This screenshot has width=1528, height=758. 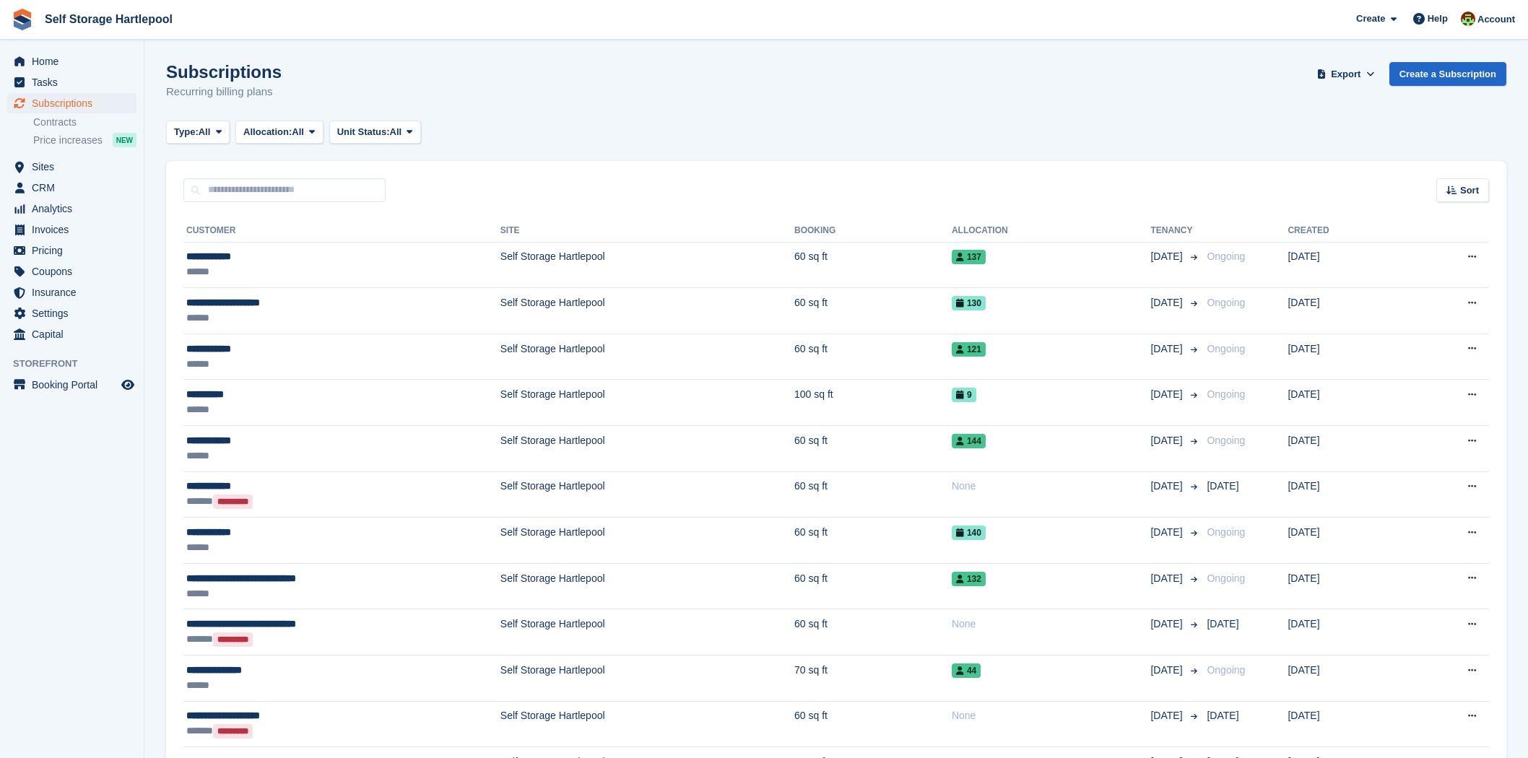 I want to click on th: Site, so click(x=647, y=231).